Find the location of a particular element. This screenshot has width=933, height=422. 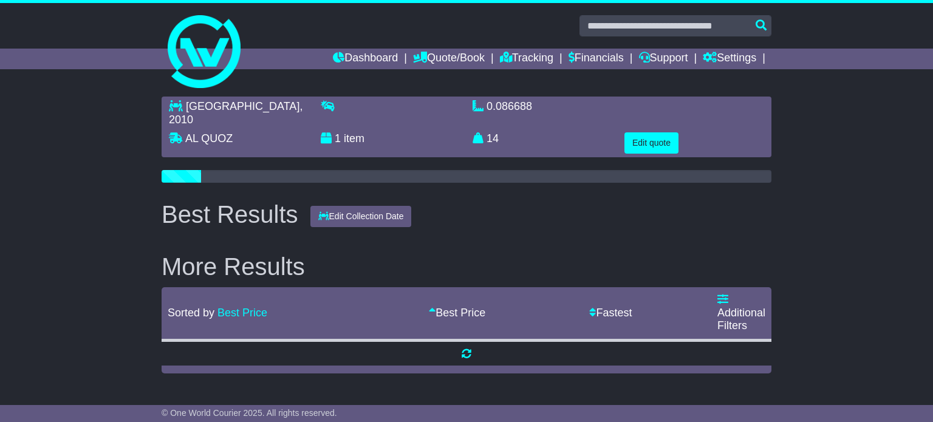

span: 14 is located at coordinates (493, 139).